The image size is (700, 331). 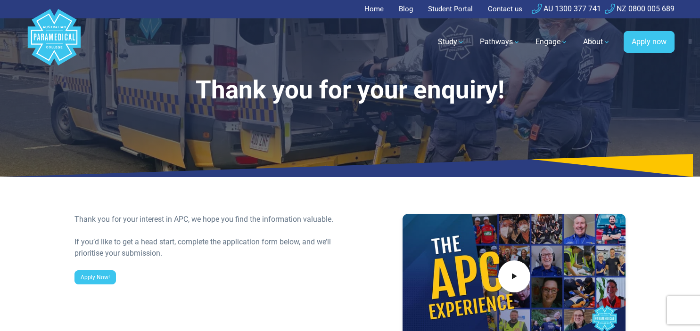 I want to click on a: NZ 0800 005 689, so click(x=640, y=8).